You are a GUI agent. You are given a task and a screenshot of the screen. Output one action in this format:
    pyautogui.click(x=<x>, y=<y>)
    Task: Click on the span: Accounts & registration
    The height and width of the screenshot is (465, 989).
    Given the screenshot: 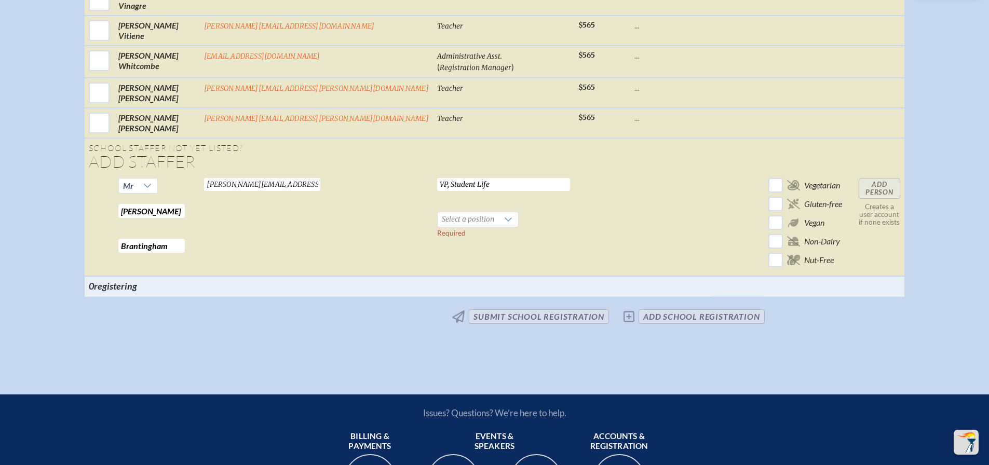 What is the action you would take?
    pyautogui.click(x=619, y=442)
    